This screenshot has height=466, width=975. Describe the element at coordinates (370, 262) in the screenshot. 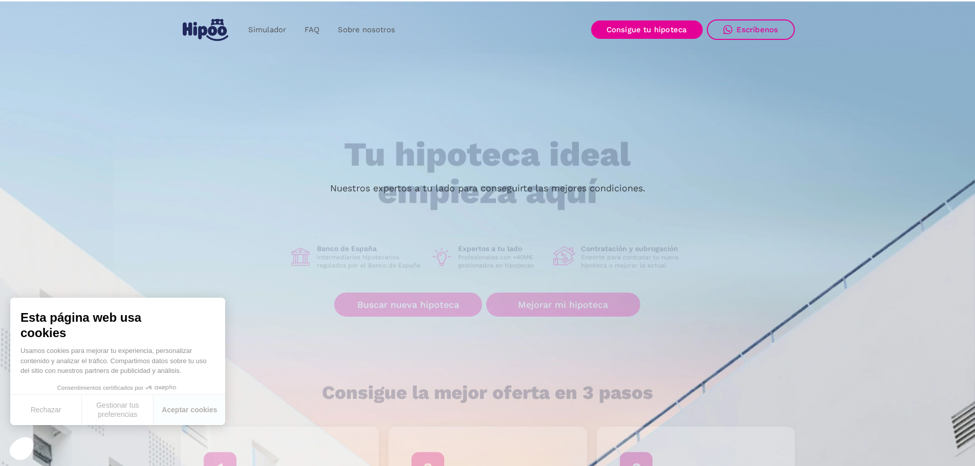

I see `p: Intermediarios hipotecarios regulados por el Banco de España` at that location.